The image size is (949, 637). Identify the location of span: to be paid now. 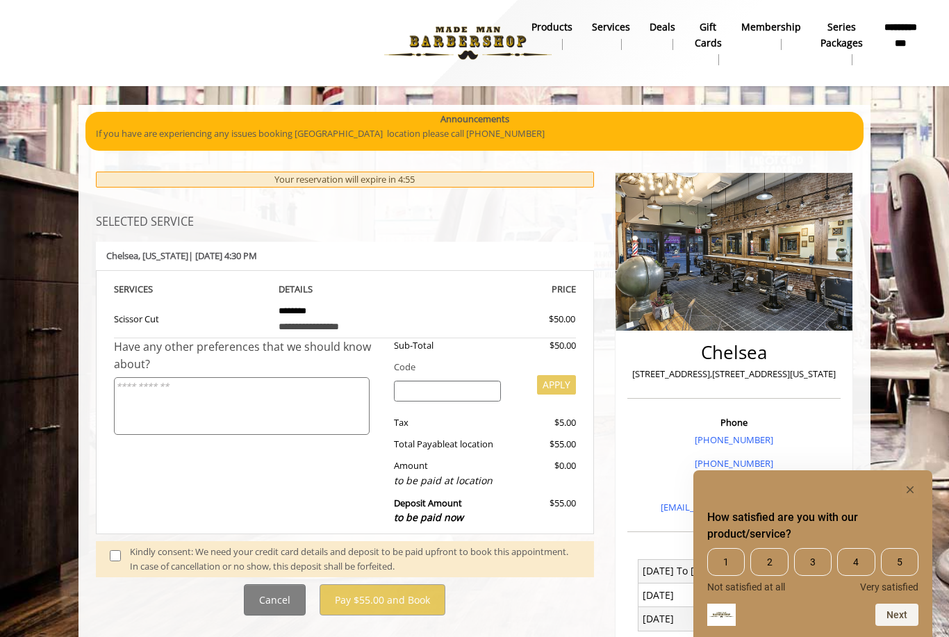
(429, 517).